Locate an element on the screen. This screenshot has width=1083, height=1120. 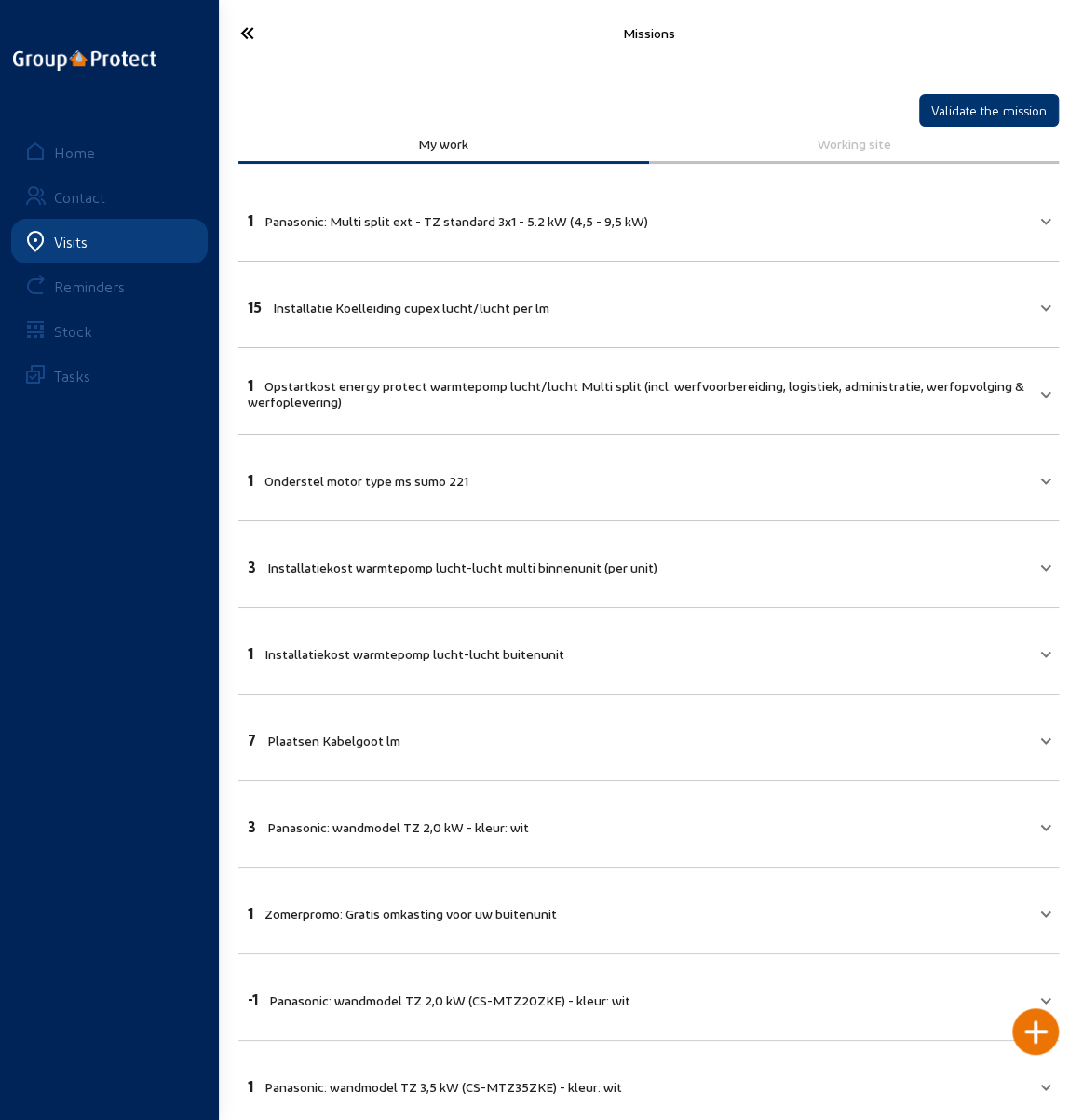
span: Panasonic: wandmodel TZ 2,0 kW (CS-MTZ20ZKE) - kleur: wit is located at coordinates (450, 1000).